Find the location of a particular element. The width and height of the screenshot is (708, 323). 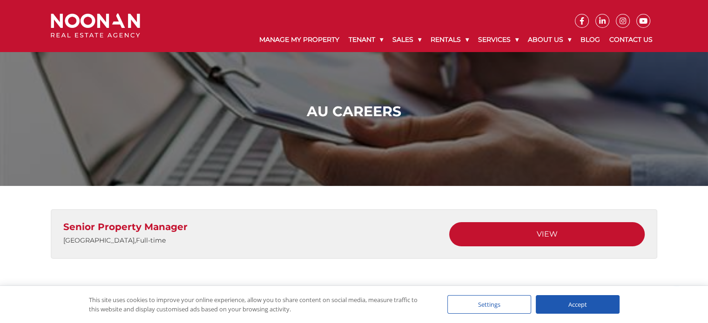

a: Rentals is located at coordinates (450, 40).